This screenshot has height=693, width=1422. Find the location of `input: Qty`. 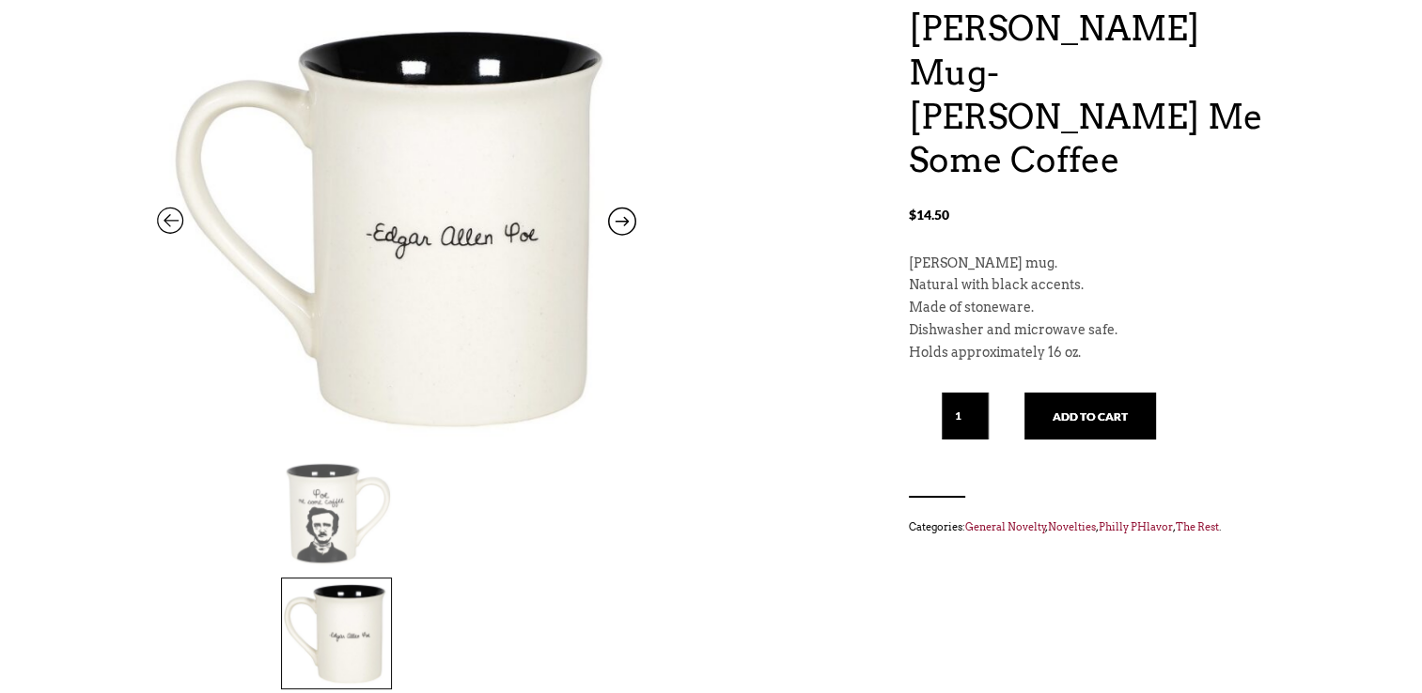

input: Qty is located at coordinates (965, 416).